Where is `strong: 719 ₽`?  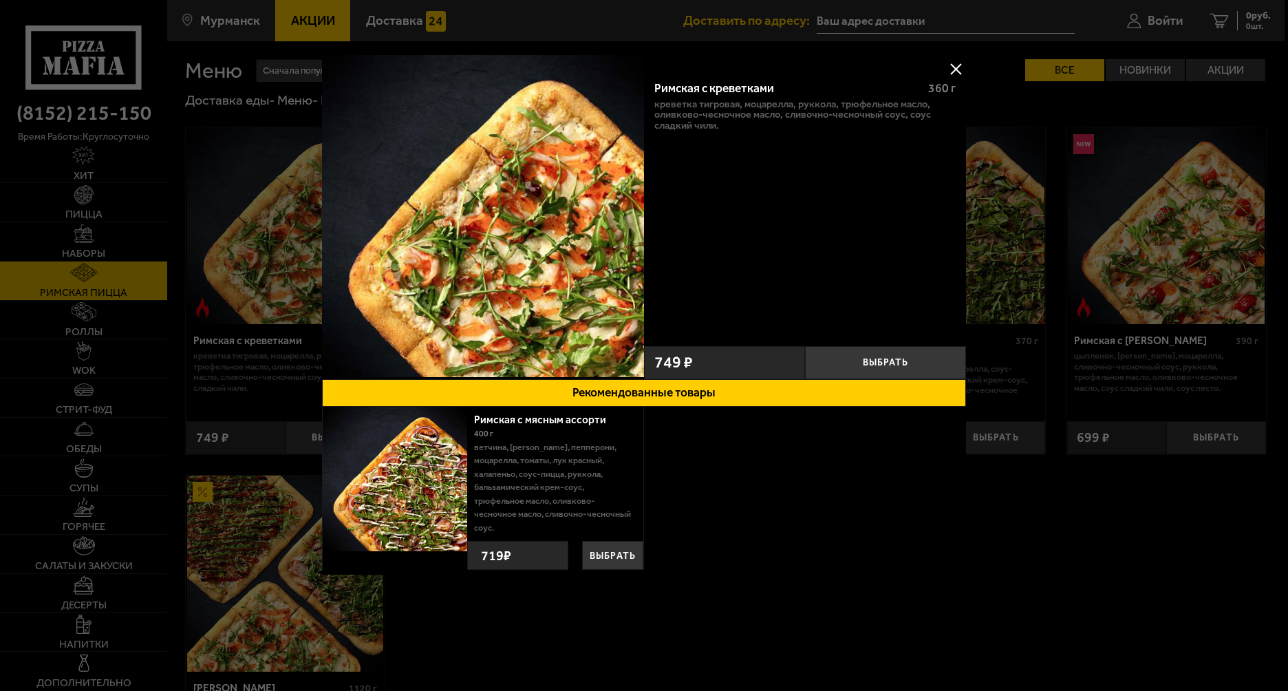 strong: 719 ₽ is located at coordinates (496, 555).